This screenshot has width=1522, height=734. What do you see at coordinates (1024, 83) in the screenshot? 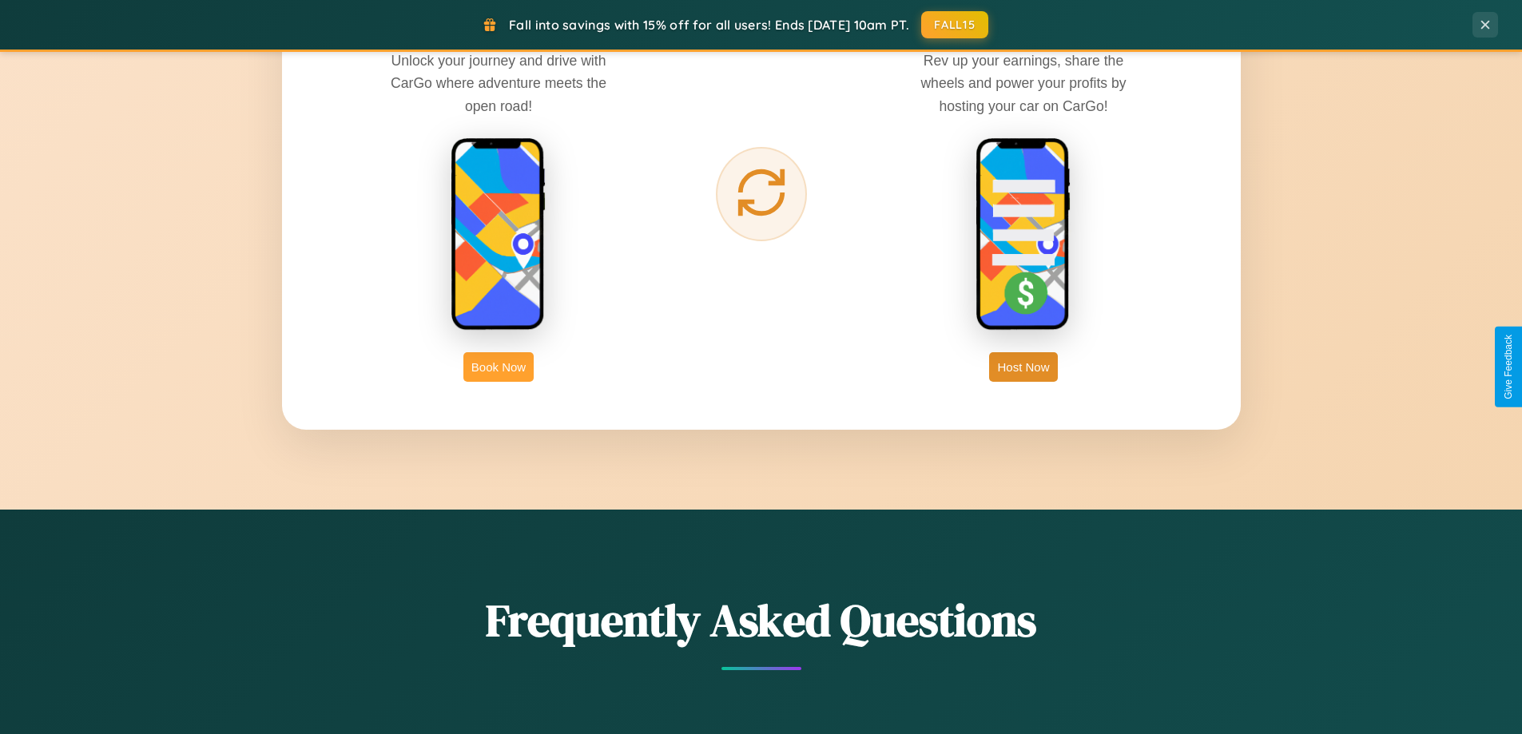
I see `p: Rev up your earnings, share the wheels and power your profits by hosting your car on CarGo!` at bounding box center [1024, 83].